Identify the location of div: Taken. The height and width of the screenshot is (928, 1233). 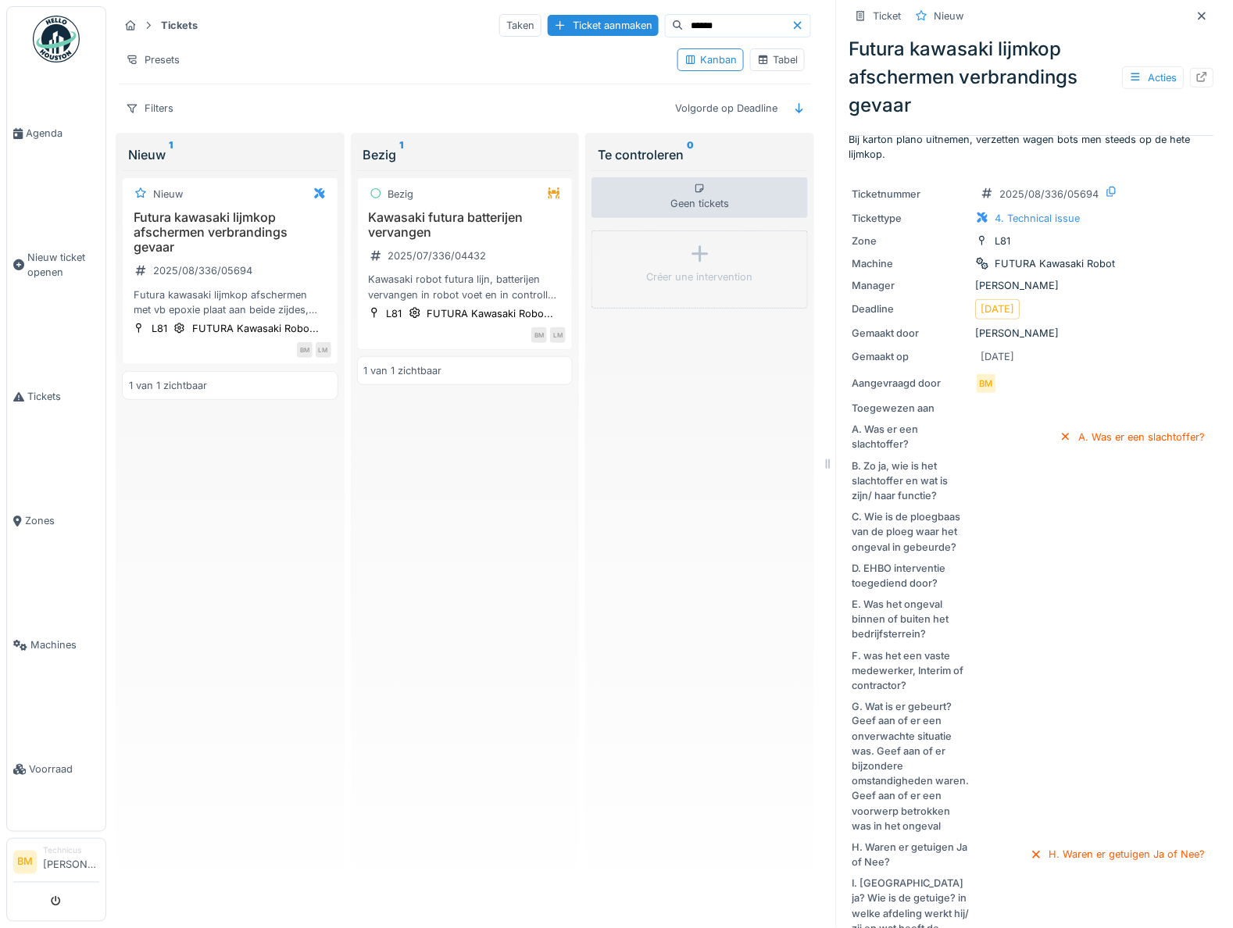
(520, 25).